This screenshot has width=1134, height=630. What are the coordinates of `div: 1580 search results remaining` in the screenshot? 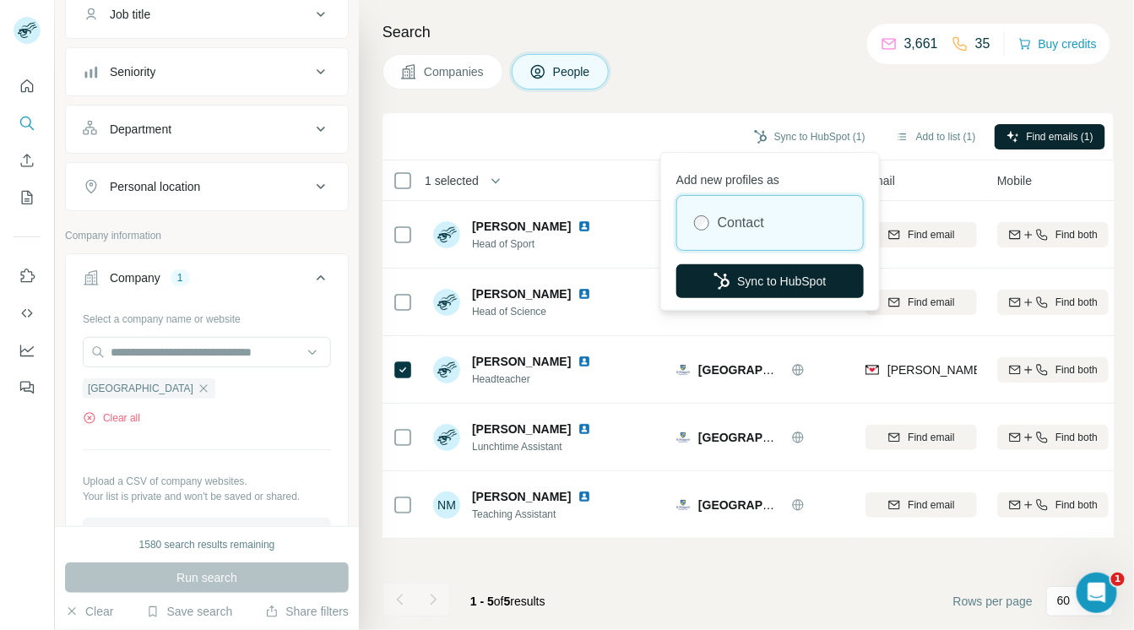 It's located at (207, 545).